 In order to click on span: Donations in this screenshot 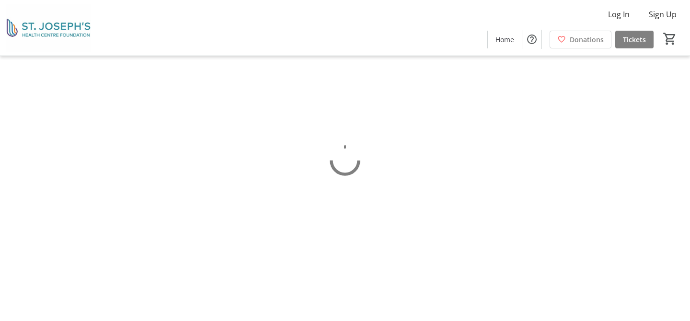, I will do `click(586, 39)`.